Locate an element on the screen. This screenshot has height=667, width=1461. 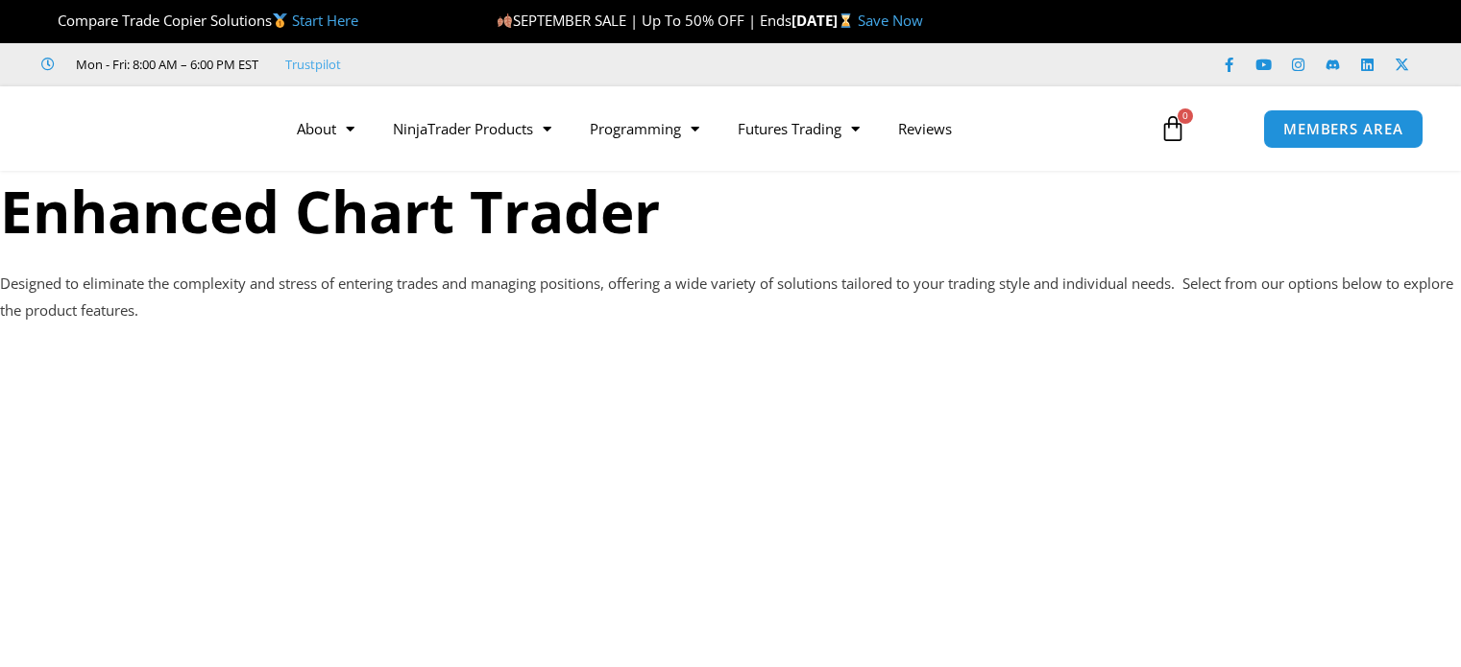
a: Reviews is located at coordinates (925, 129).